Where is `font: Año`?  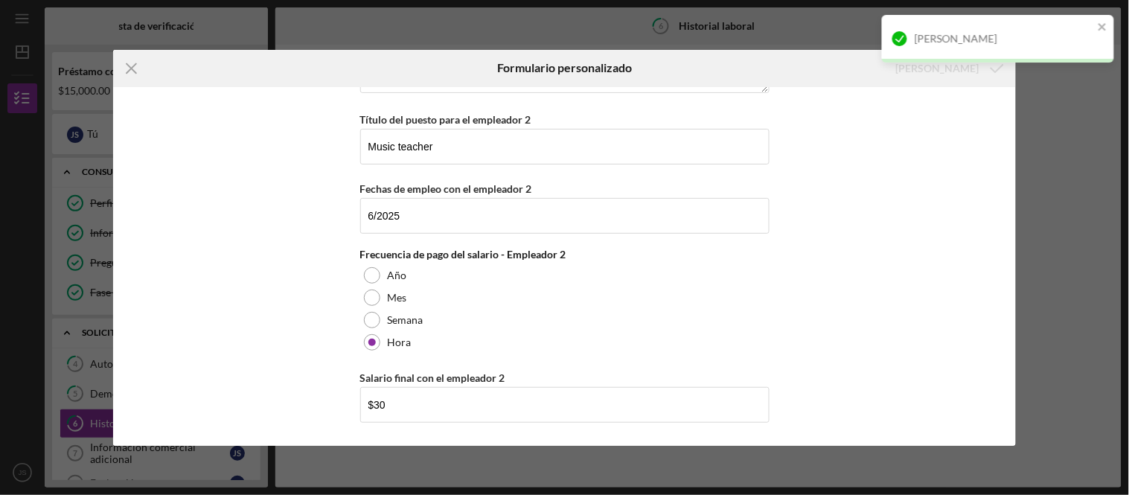
font: Año is located at coordinates (397, 275).